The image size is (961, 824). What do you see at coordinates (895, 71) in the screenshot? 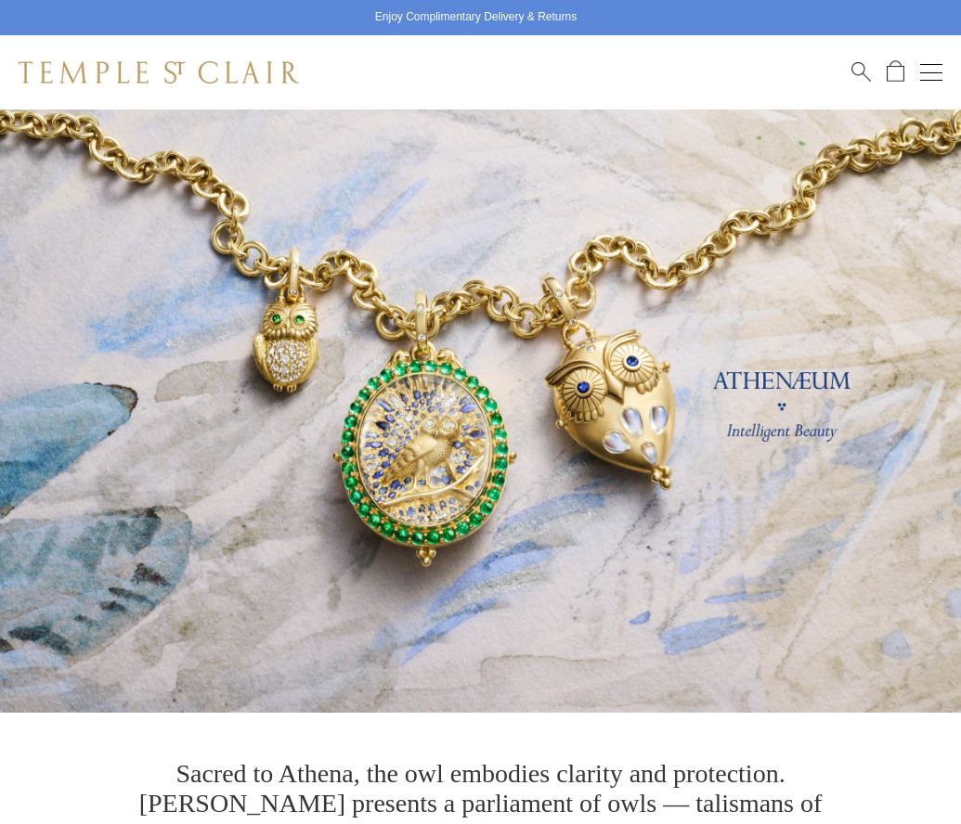
I see `a: Open Shopping Bag` at bounding box center [895, 71].